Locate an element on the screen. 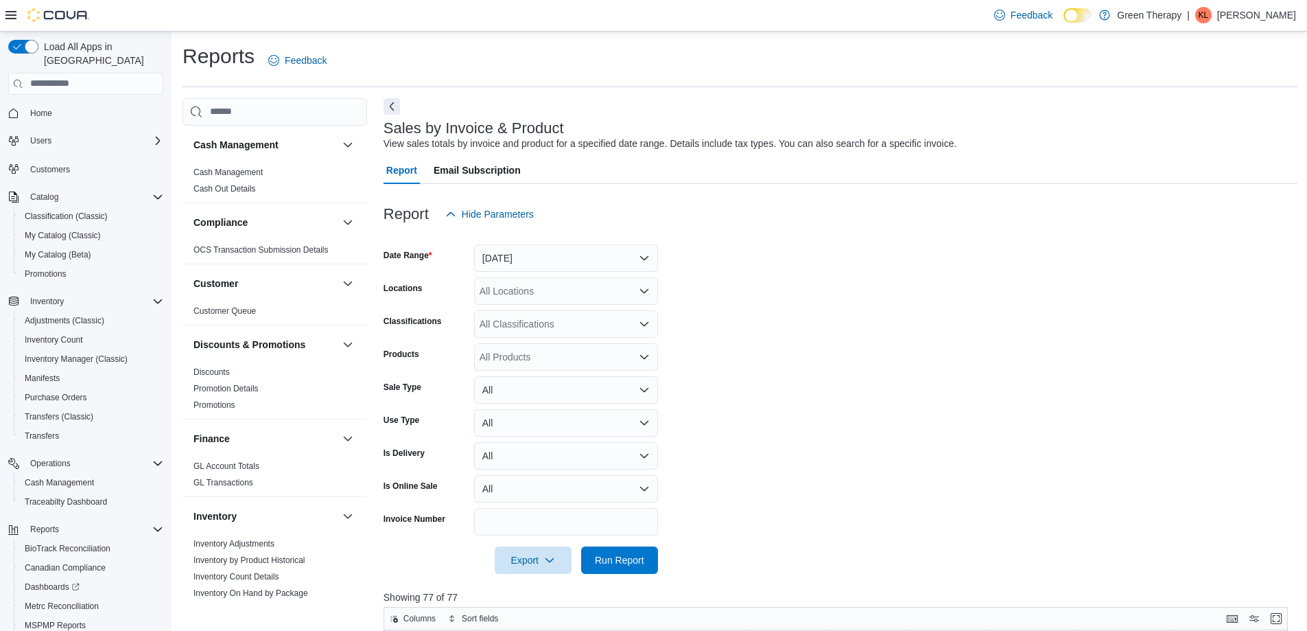  a: Feedback is located at coordinates (297, 60).